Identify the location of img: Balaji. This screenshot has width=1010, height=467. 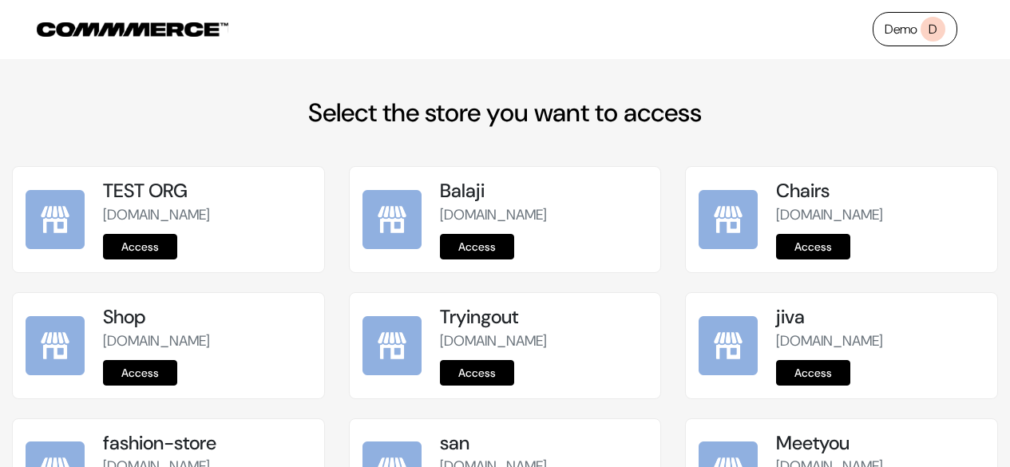
(392, 220).